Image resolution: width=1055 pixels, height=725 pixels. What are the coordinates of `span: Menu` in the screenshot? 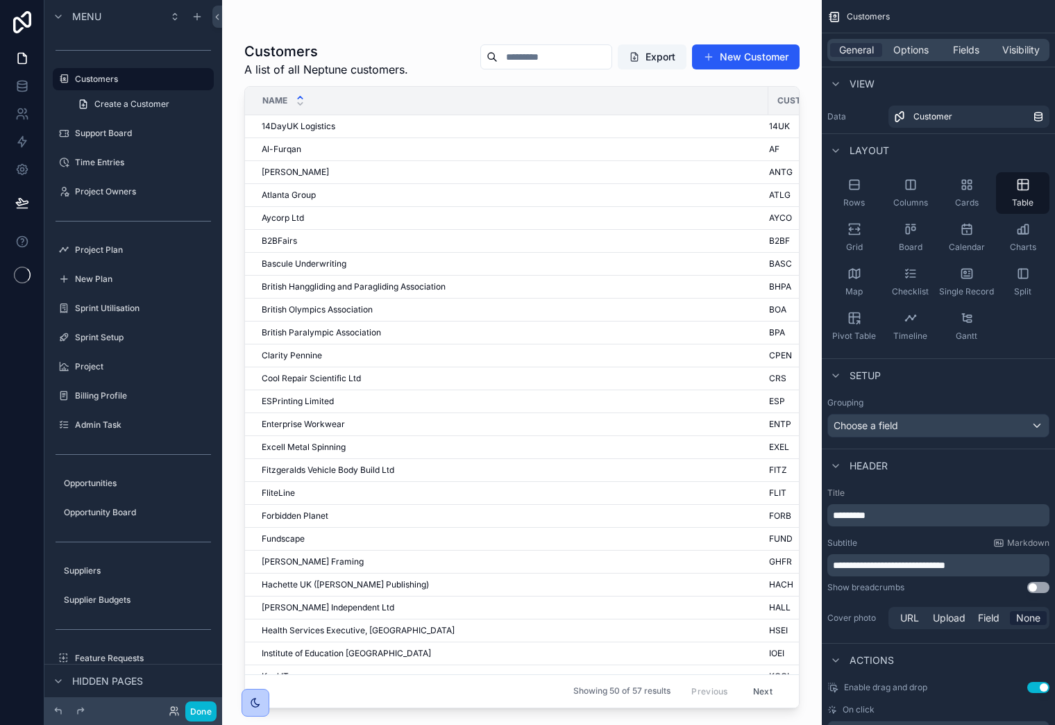 It's located at (87, 17).